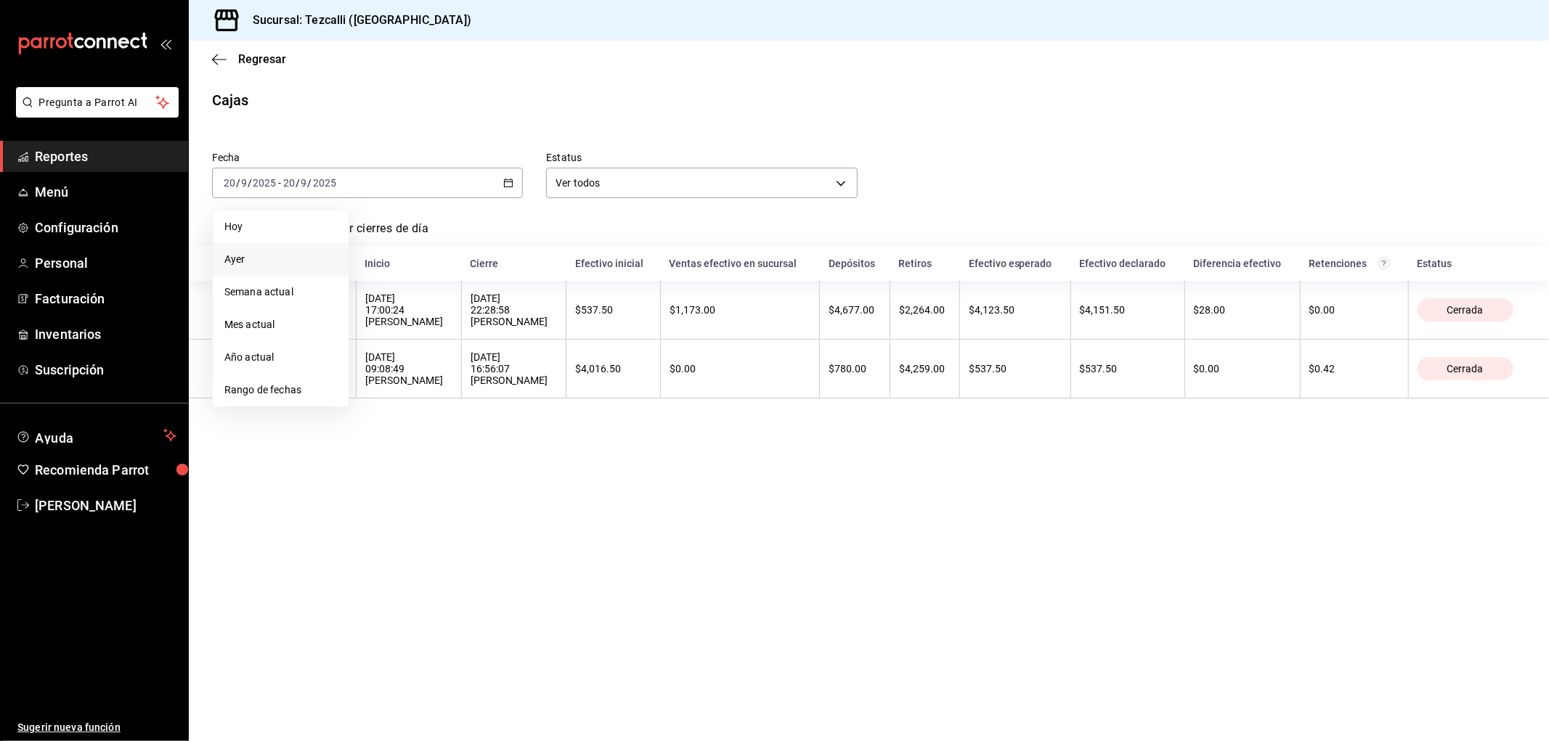 Image resolution: width=1549 pixels, height=741 pixels. What do you see at coordinates (105, 298) in the screenshot?
I see `span: Facturación` at bounding box center [105, 298].